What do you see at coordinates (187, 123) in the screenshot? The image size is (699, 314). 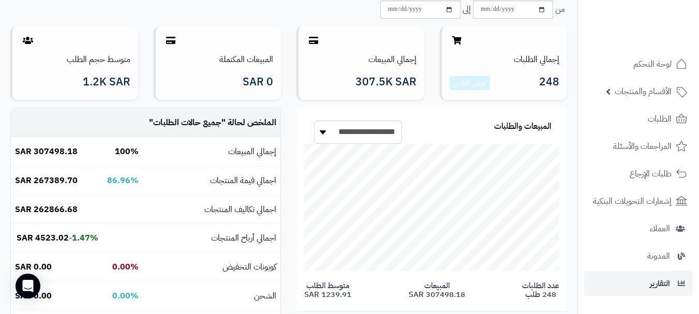 I see `span: جميع حالات الطلبات` at bounding box center [187, 123].